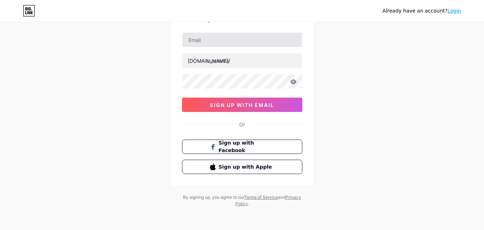  What do you see at coordinates (242, 61) in the screenshot?
I see `input: username` at bounding box center [242, 61].